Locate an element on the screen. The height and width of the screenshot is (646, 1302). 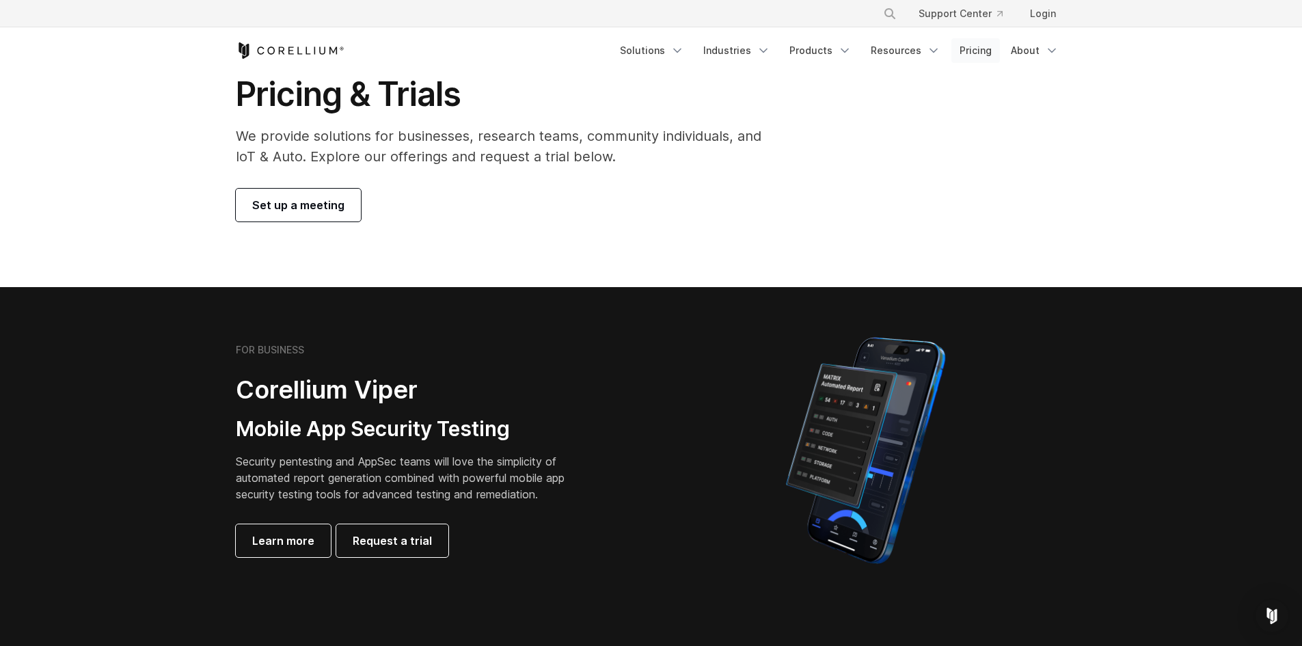
a: Login is located at coordinates (1043, 14).